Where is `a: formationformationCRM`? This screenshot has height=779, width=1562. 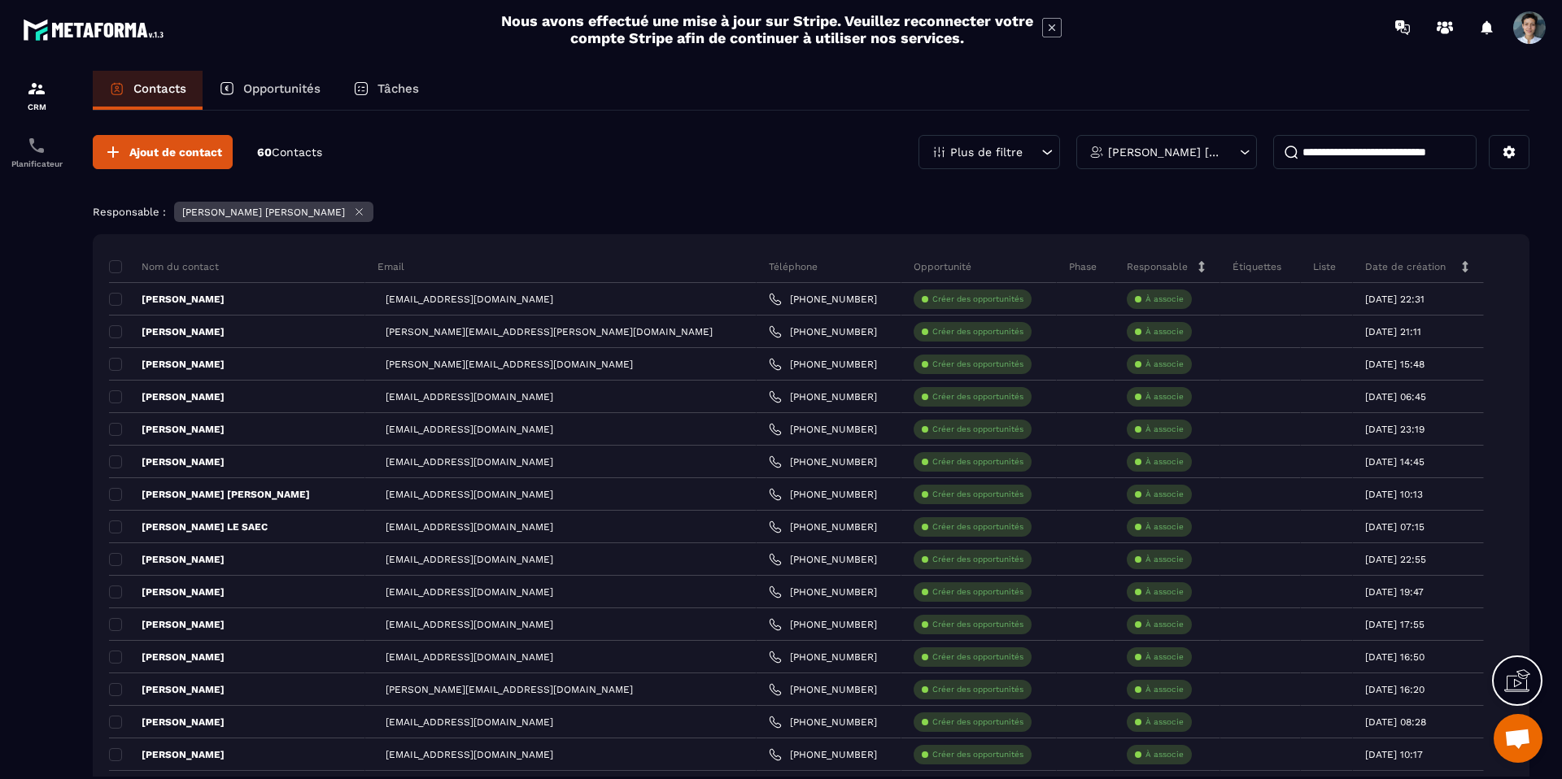
a: formationformationCRM is located at coordinates (37, 95).